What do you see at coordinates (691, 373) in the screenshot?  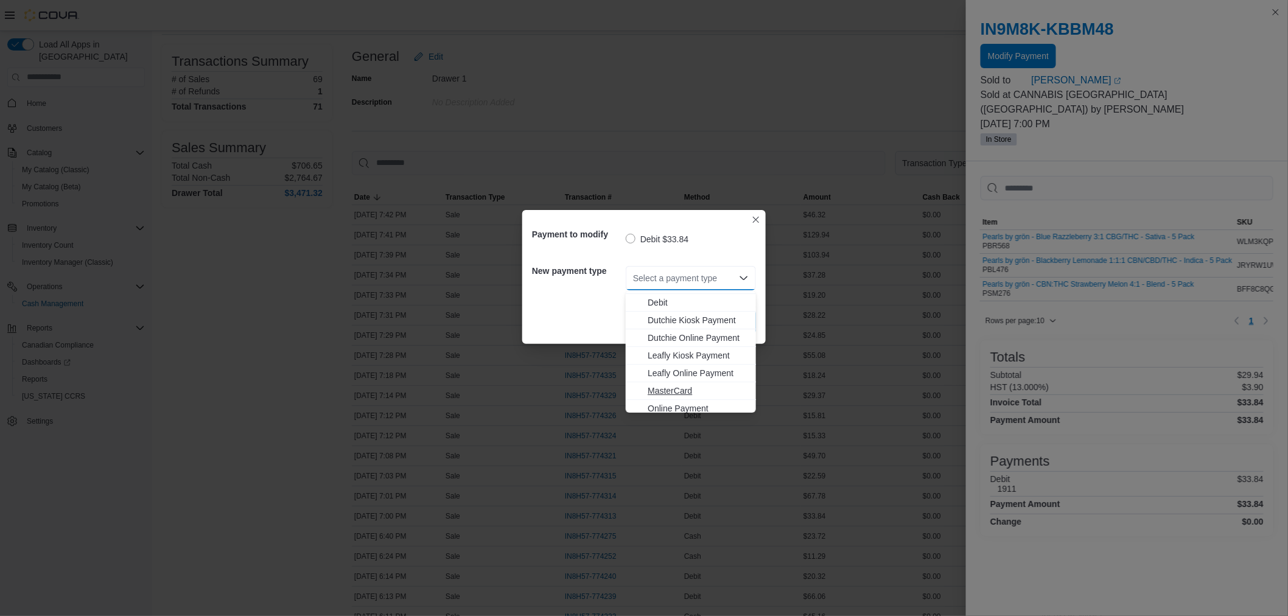 I see `button: Leafly Online Payment` at bounding box center [691, 373].